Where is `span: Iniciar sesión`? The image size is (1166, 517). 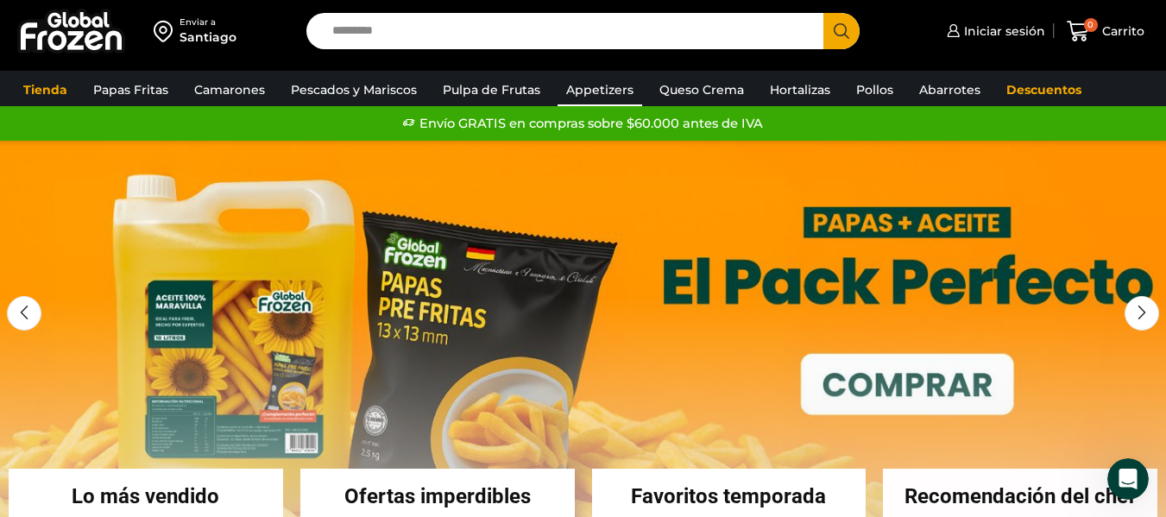 span: Iniciar sesión is located at coordinates (1002, 31).